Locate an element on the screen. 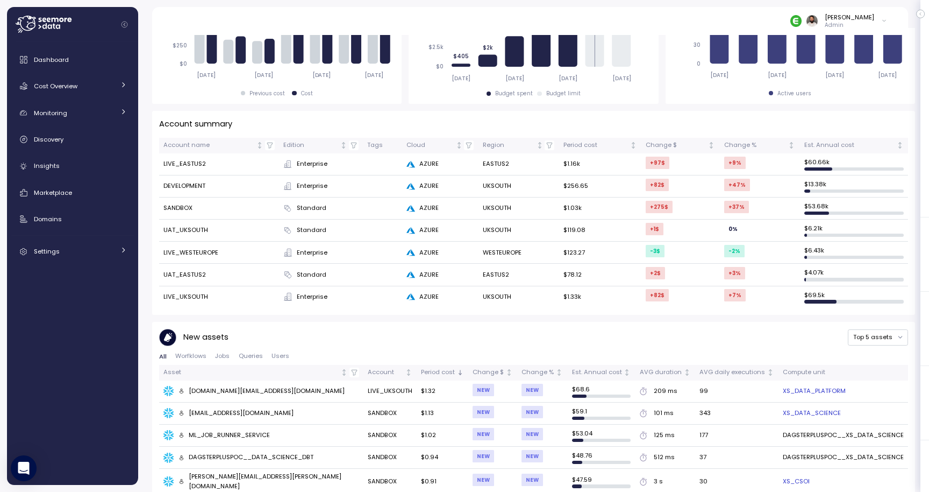 This screenshot has width=929, height=492. span: Discovery is located at coordinates (48, 139).